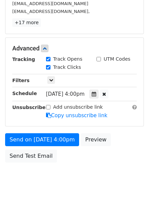 This screenshot has width=149, height=199. Describe the element at coordinates (77, 115) in the screenshot. I see `a: Copy unsubscribe link` at that location.